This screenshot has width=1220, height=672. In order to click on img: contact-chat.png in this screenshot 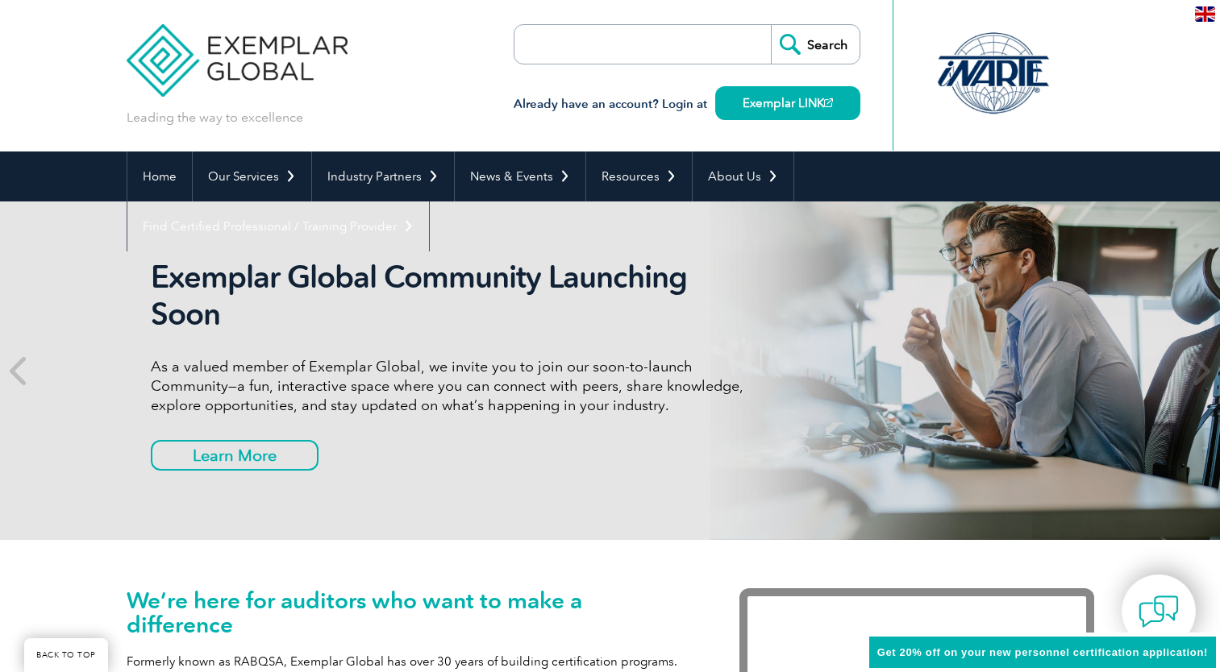, I will do `click(1158, 612)`.